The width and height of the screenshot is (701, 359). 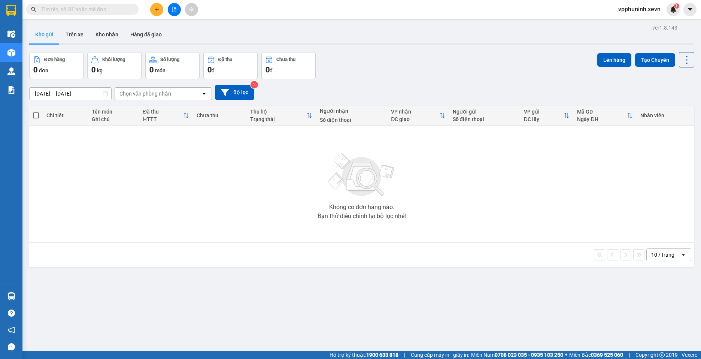 I want to click on div: Số lượng, so click(x=170, y=60).